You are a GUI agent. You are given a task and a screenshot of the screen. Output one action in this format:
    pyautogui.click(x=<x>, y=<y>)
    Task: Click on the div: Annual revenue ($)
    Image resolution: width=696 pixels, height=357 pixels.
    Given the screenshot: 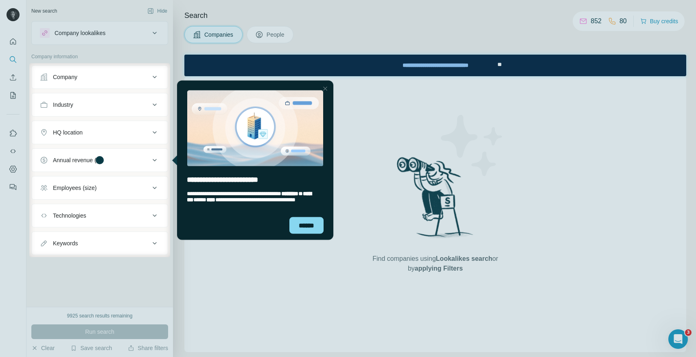 What is the action you would take?
    pyautogui.click(x=77, y=160)
    